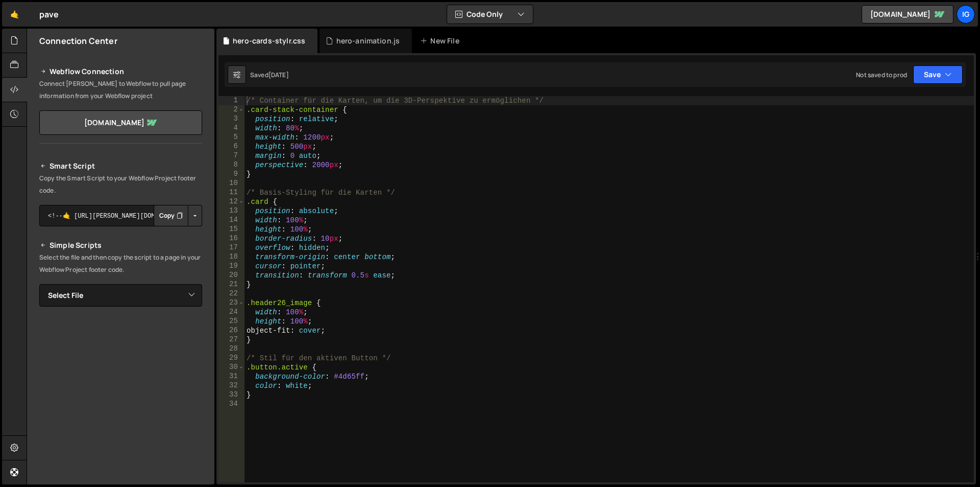  Describe the element at coordinates (121, 184) in the screenshot. I see `p: Copy the Smart Script to your Webflow Project footer code.` at that location.